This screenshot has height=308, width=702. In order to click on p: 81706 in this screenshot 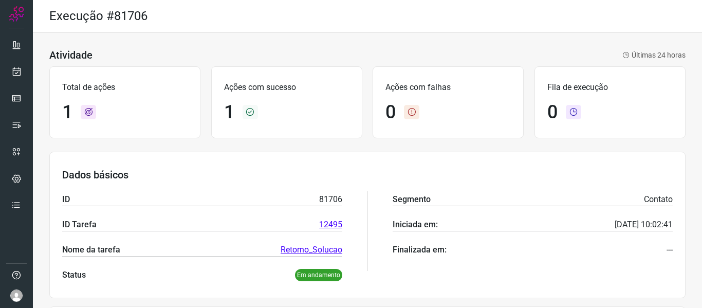, I will do `click(330, 199)`.